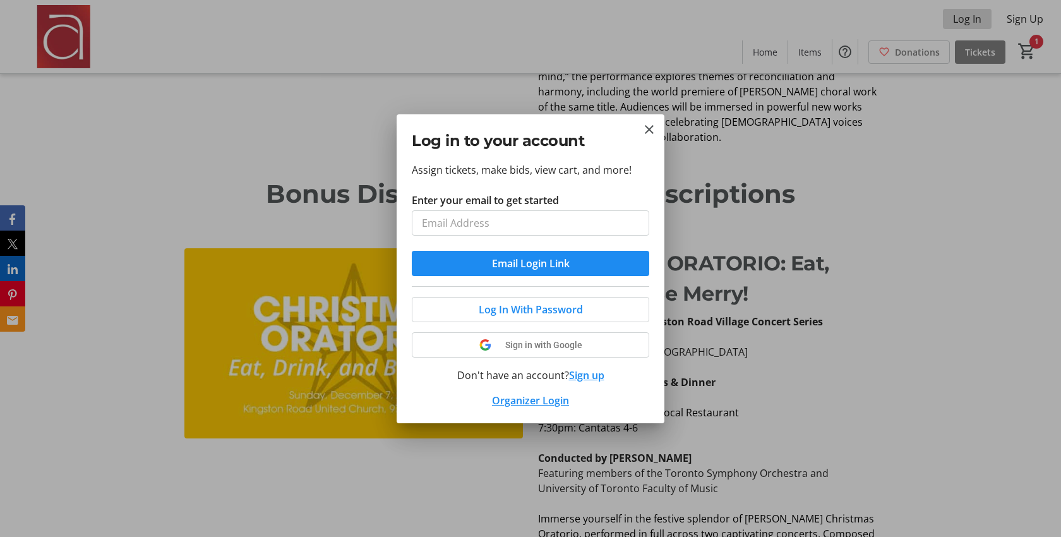  Describe the element at coordinates (649, 130) in the screenshot. I see `button: Close` at that location.